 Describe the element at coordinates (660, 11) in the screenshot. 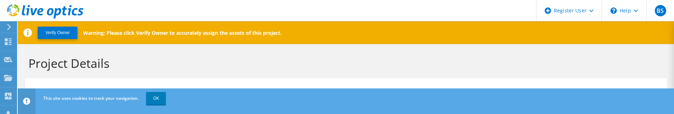

I see `span: BS` at that location.